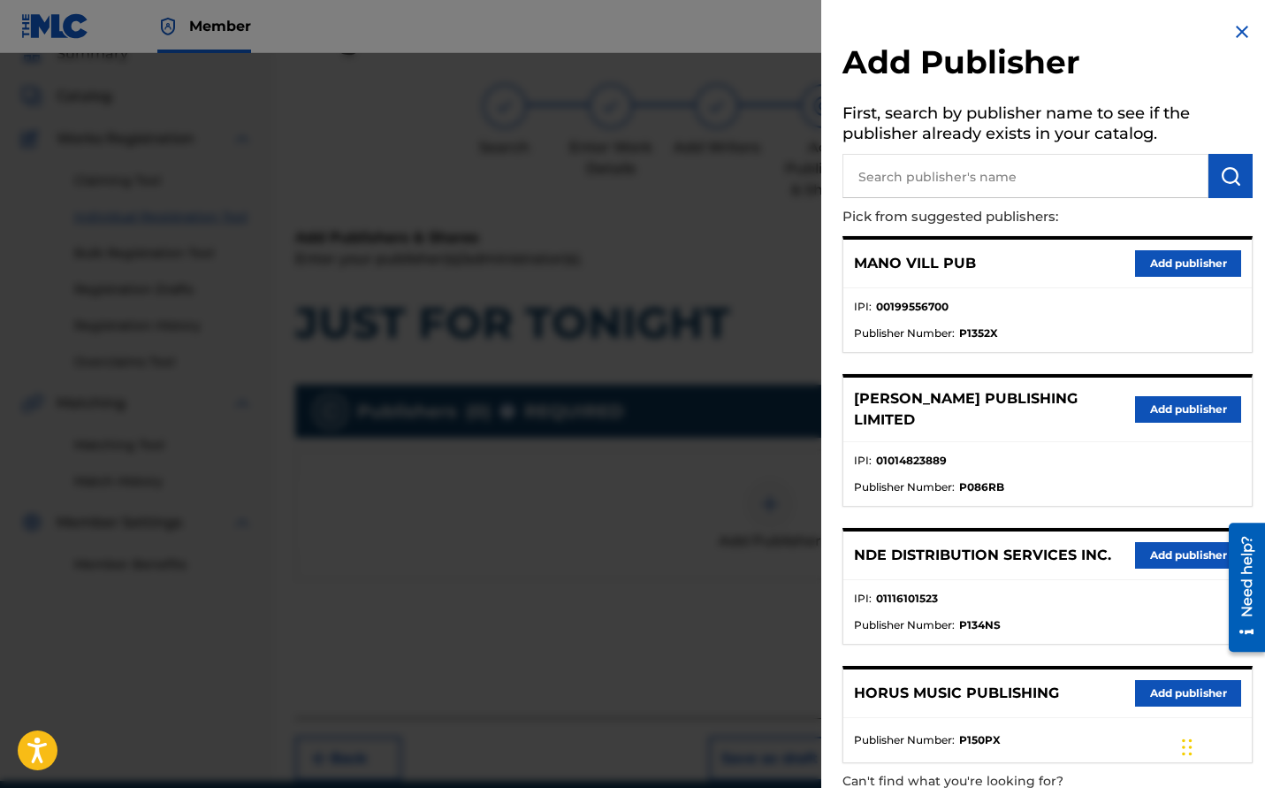  What do you see at coordinates (907, 598) in the screenshot?
I see `strong: 01116101523` at bounding box center [907, 598].